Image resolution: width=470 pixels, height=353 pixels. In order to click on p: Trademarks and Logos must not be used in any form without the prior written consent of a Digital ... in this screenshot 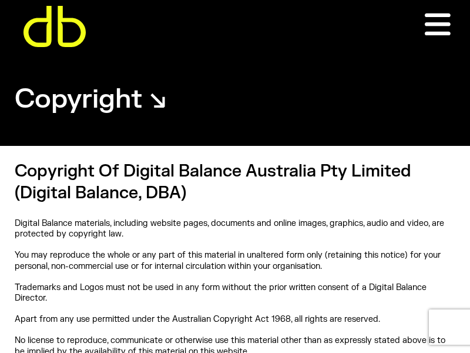, I will do `click(235, 293)`.